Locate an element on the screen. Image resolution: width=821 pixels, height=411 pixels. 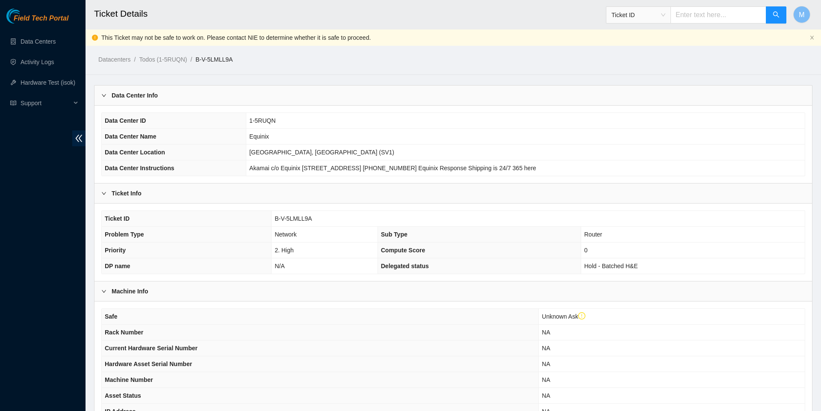
a: Todos (1-5RUQN) is located at coordinates (163, 59).